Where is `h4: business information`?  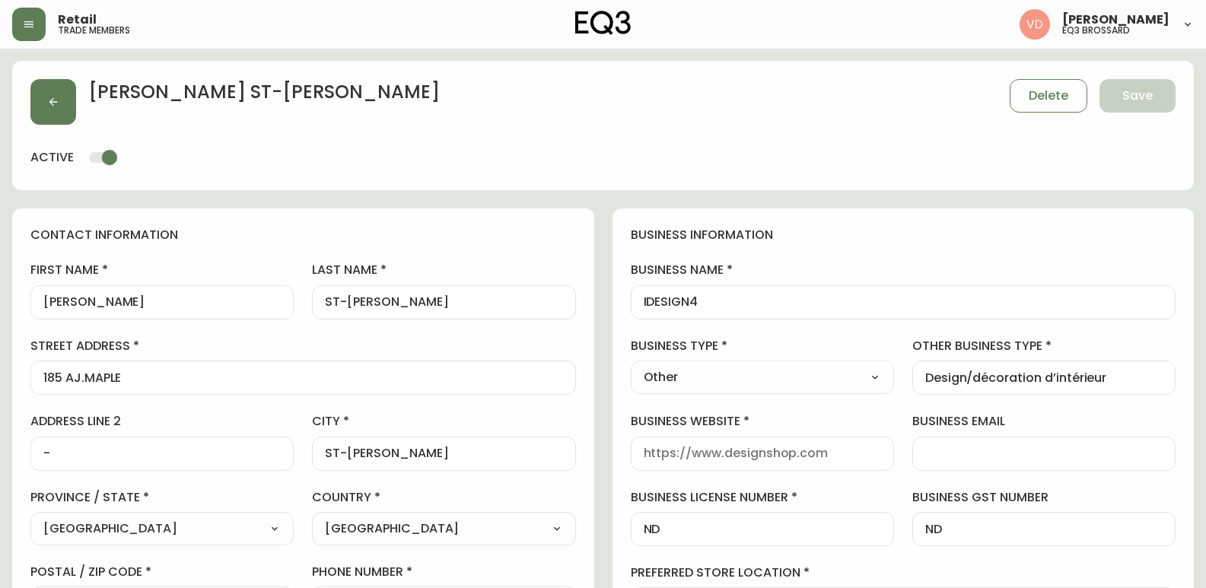 h4: business information is located at coordinates (903, 235).